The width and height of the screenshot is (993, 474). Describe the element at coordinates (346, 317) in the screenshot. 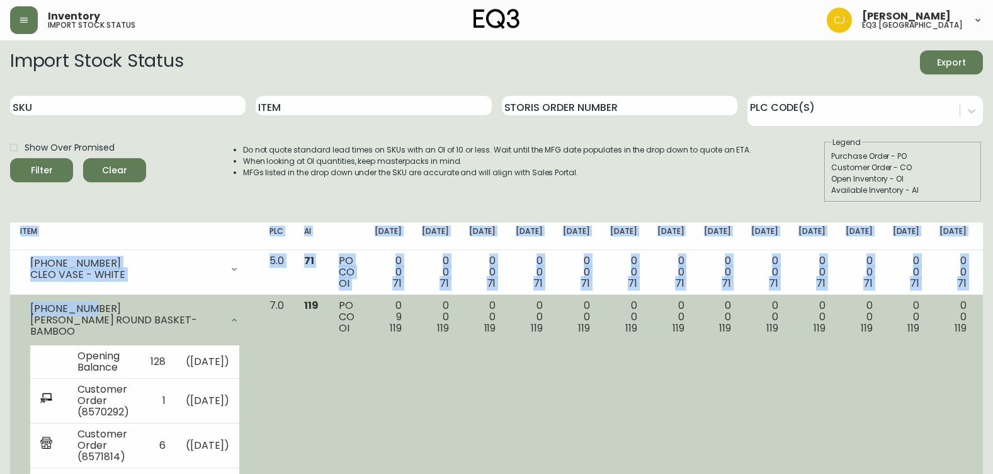

I see `div: PO CO` at that location.